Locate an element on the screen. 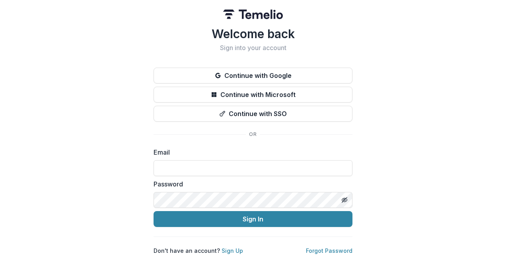  button: Sign In is located at coordinates (253, 219).